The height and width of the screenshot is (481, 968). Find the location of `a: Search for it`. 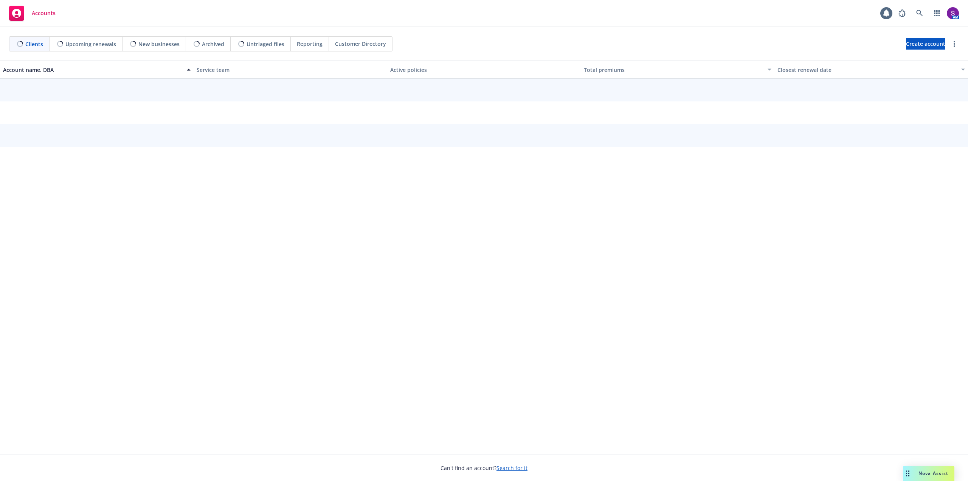

a: Search for it is located at coordinates (512, 467).